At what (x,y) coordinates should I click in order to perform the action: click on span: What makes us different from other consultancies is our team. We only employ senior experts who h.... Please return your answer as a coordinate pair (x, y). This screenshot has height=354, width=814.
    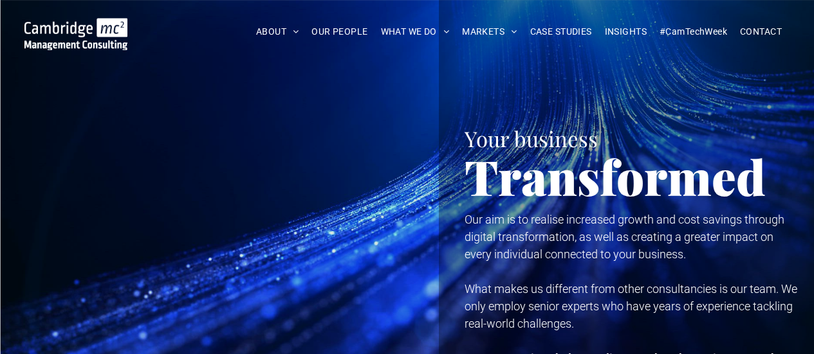
    Looking at the image, I should click on (631, 306).